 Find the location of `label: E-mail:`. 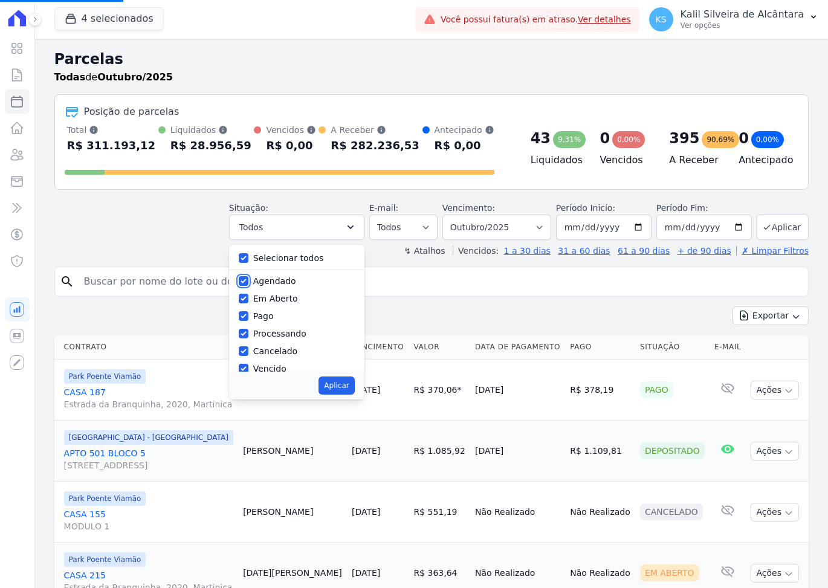

label: E-mail: is located at coordinates (384, 208).